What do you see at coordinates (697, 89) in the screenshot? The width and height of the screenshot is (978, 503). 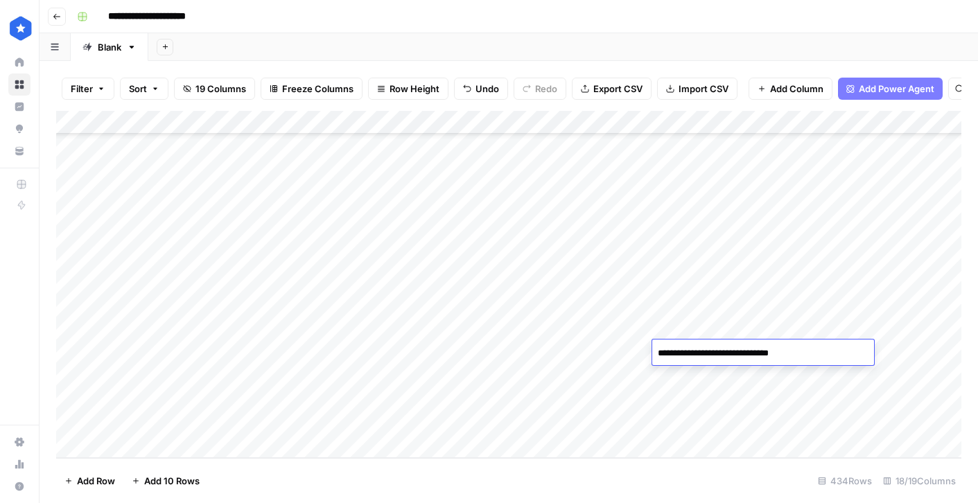 I see `button: Import CSV` at bounding box center [697, 89].